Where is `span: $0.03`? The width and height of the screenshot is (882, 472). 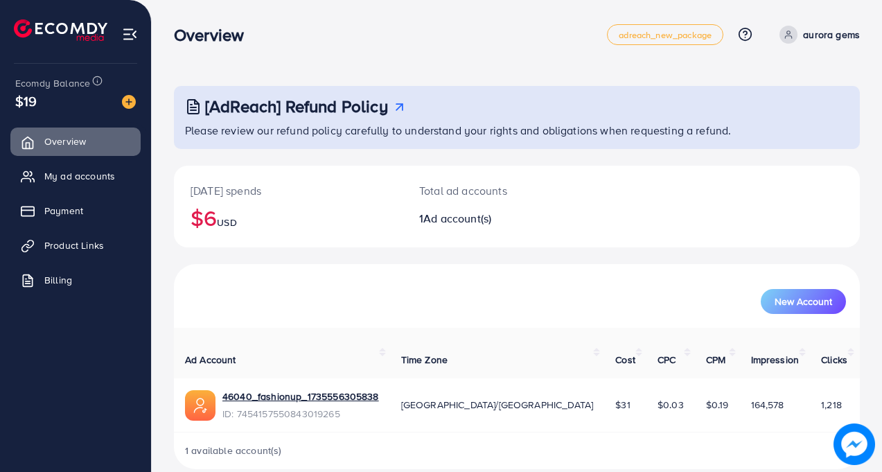
span: $0.03 is located at coordinates (671, 405).